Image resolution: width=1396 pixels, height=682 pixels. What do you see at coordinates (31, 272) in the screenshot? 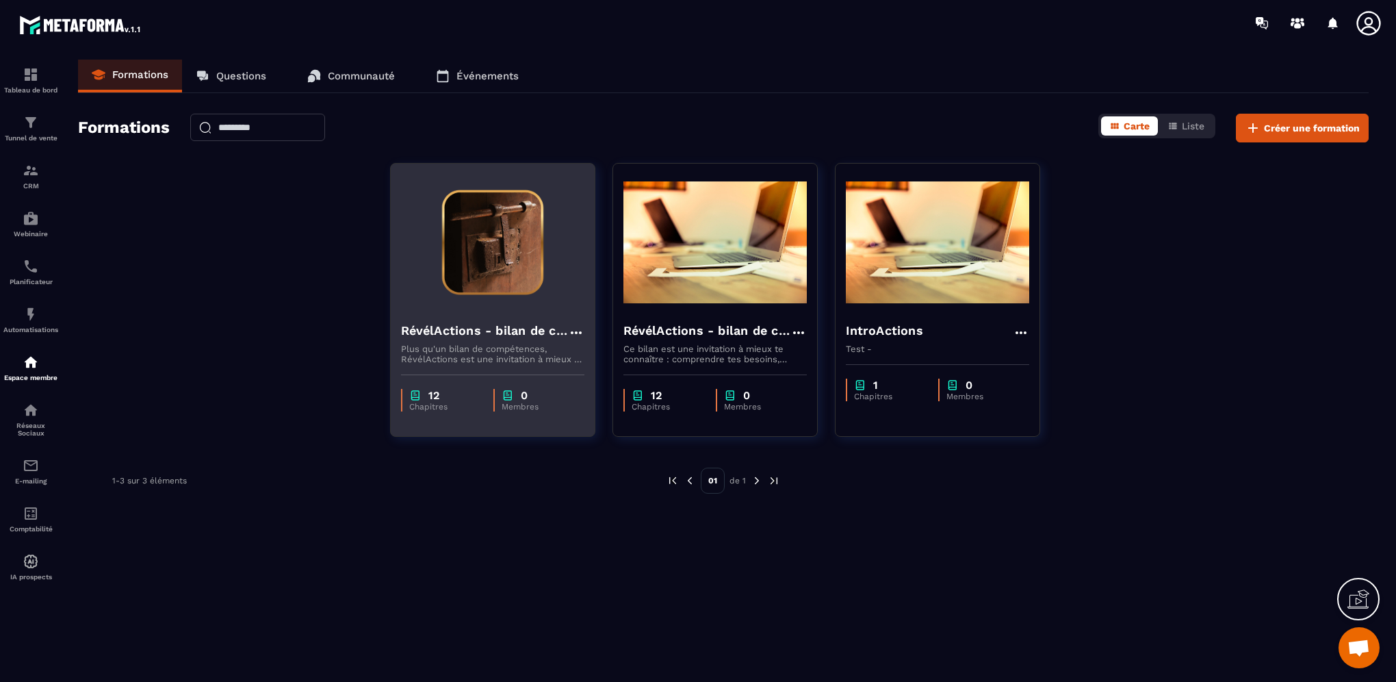
I see `a: schedulerschedulerPlanificateur` at bounding box center [31, 272].